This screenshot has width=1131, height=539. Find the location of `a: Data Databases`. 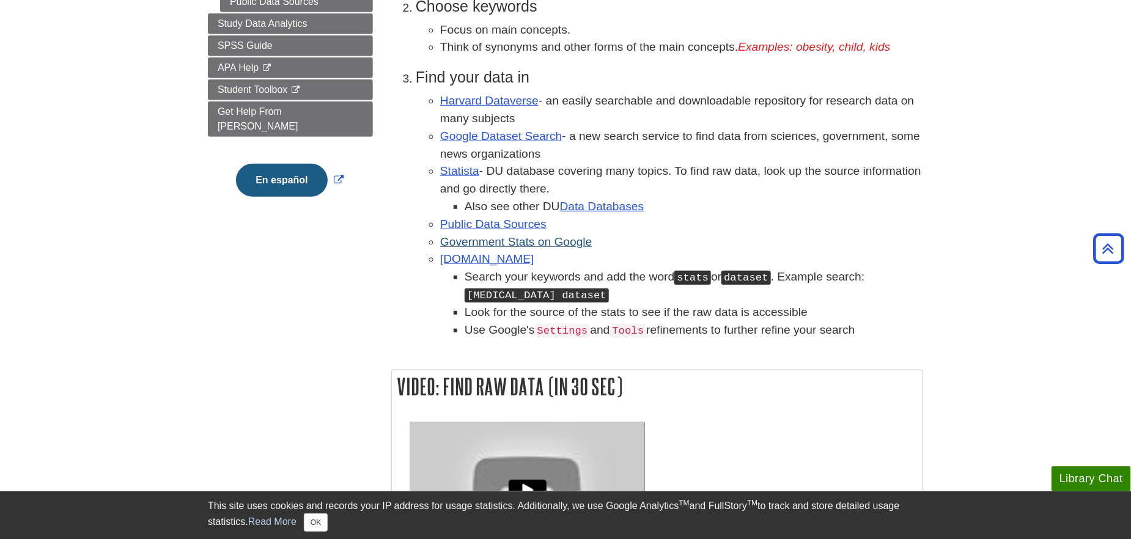

a: Data Databases is located at coordinates (602, 206).